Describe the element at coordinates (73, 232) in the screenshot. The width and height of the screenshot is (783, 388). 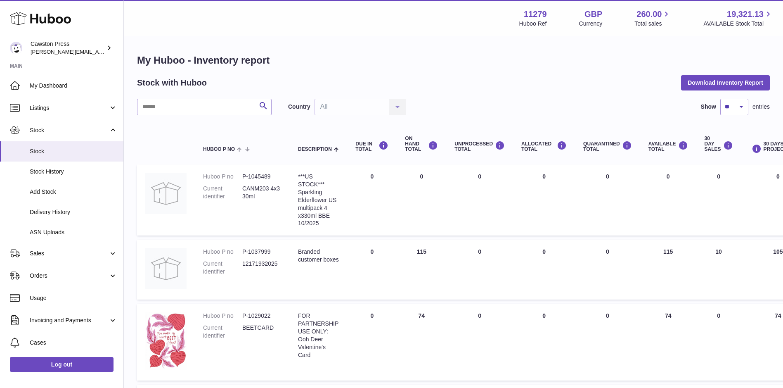
I see `span: ASN Uploads` at that location.